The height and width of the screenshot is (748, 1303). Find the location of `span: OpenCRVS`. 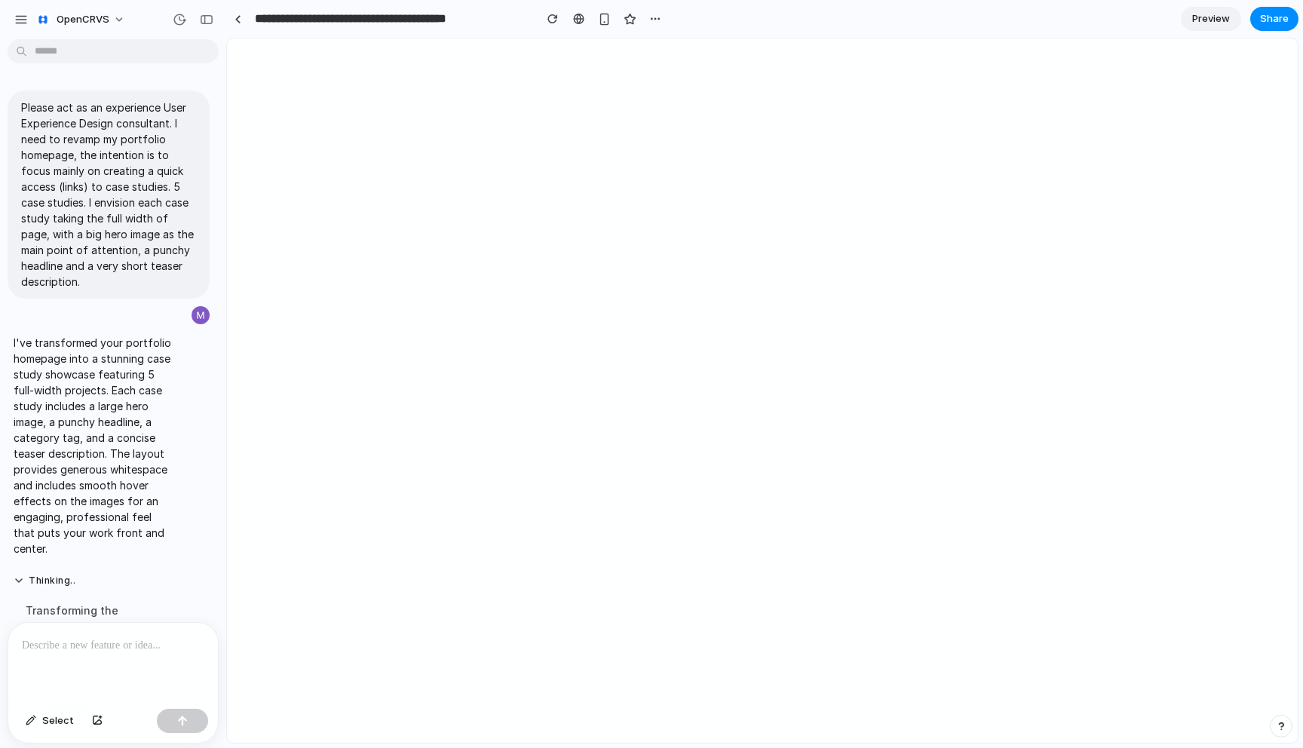

span: OpenCRVS is located at coordinates (83, 20).